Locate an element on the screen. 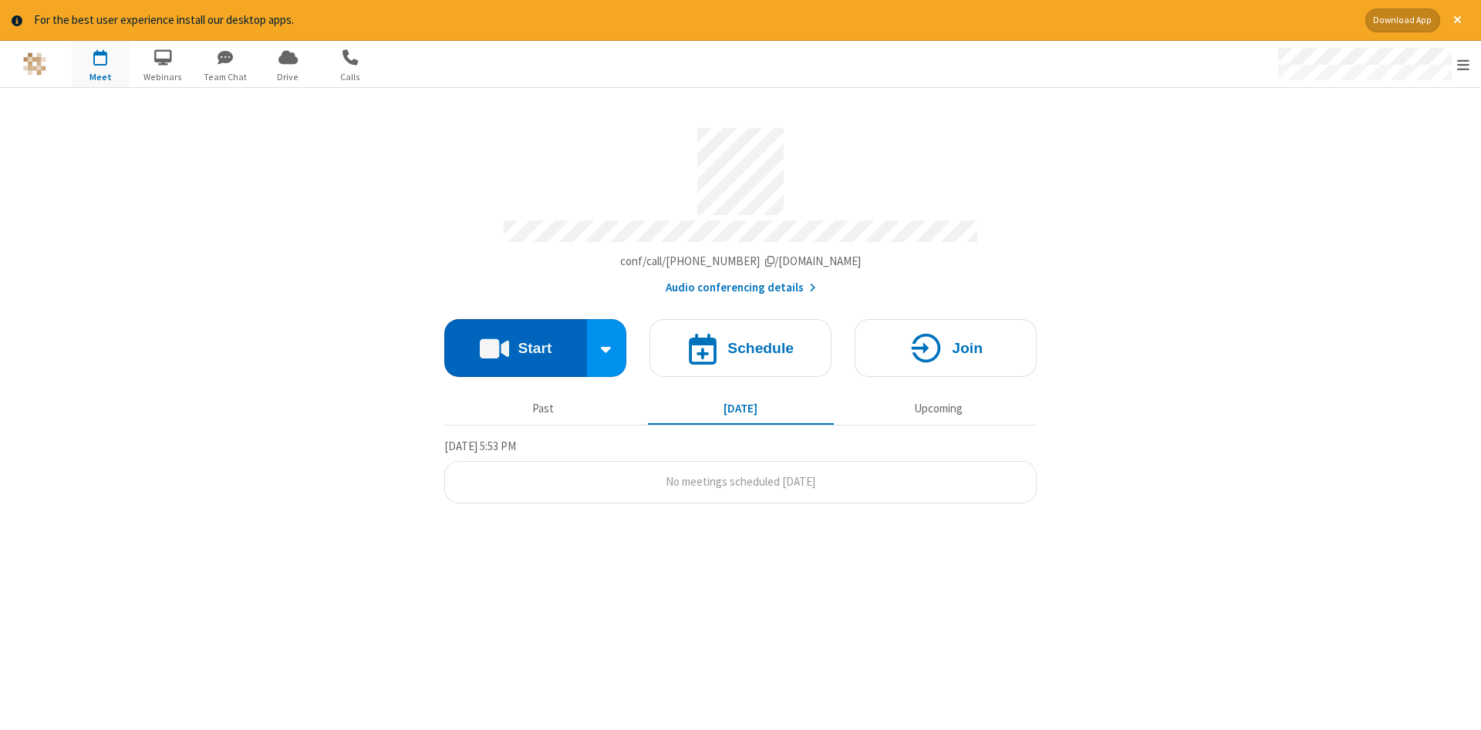 This screenshot has height=730, width=1481. button: Past is located at coordinates (543, 410).